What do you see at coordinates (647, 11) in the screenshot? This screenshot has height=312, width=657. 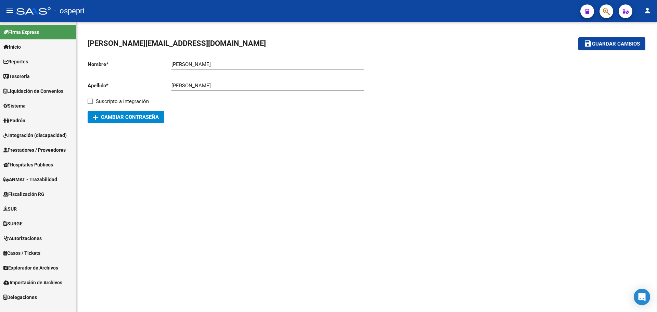 I see `mat-icon: person` at bounding box center [647, 11].